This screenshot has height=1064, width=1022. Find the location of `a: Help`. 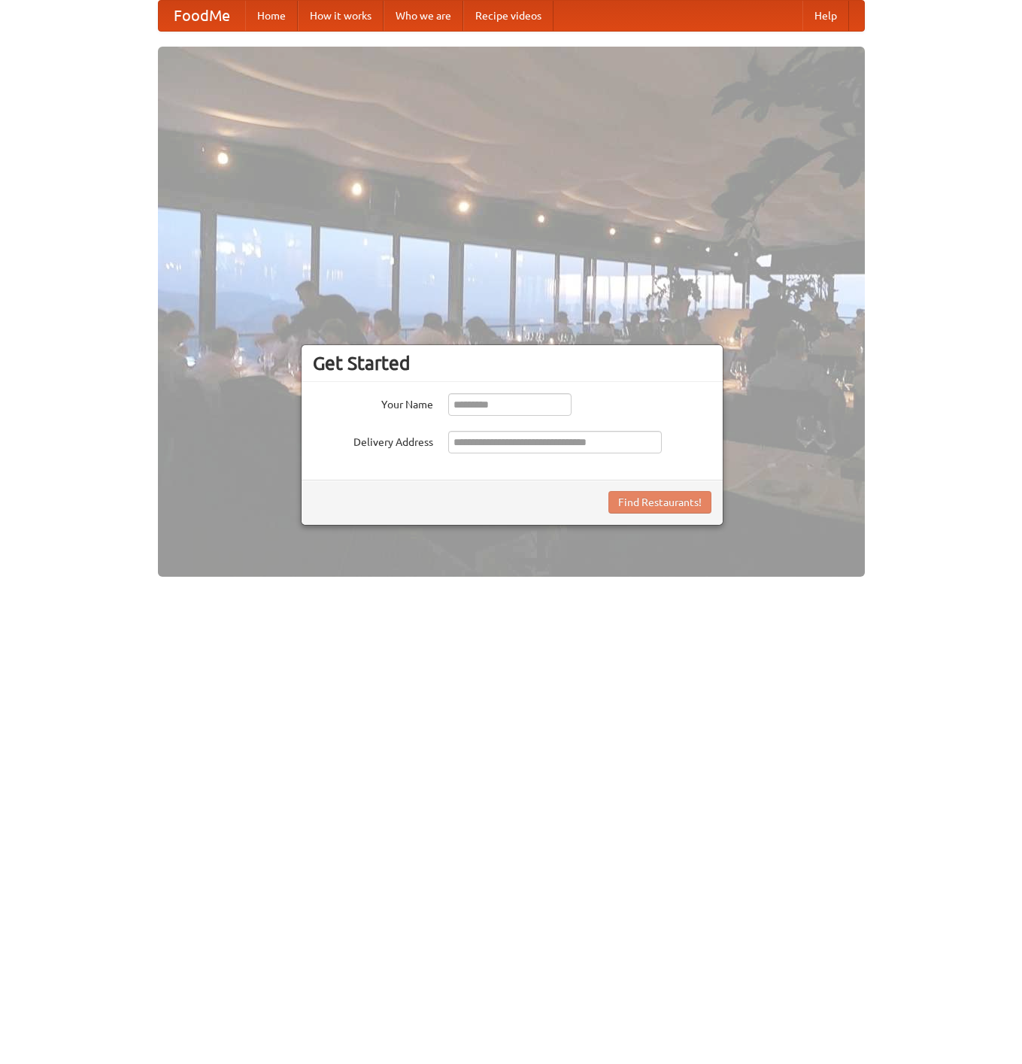

a: Help is located at coordinates (826, 16).